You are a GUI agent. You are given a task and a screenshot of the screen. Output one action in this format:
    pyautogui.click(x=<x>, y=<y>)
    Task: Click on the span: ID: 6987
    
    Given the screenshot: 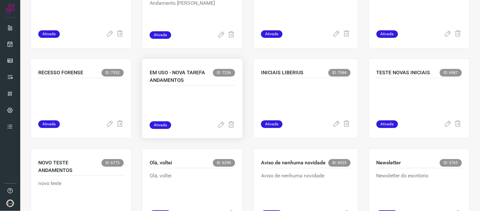 What is the action you would take?
    pyautogui.click(x=451, y=72)
    